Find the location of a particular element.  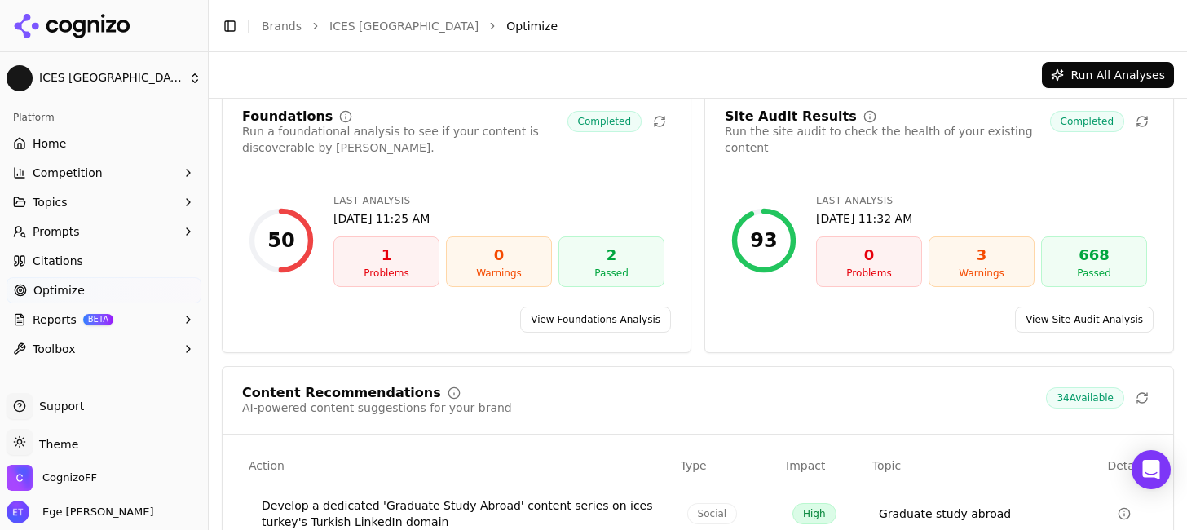

a: Home is located at coordinates (104, 144).